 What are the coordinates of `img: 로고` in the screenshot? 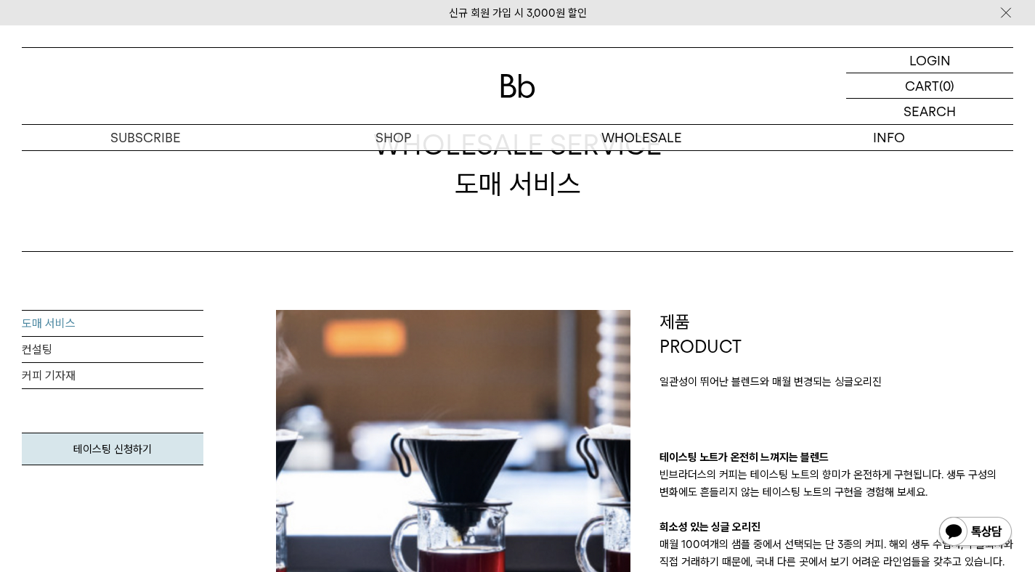 It's located at (518, 86).